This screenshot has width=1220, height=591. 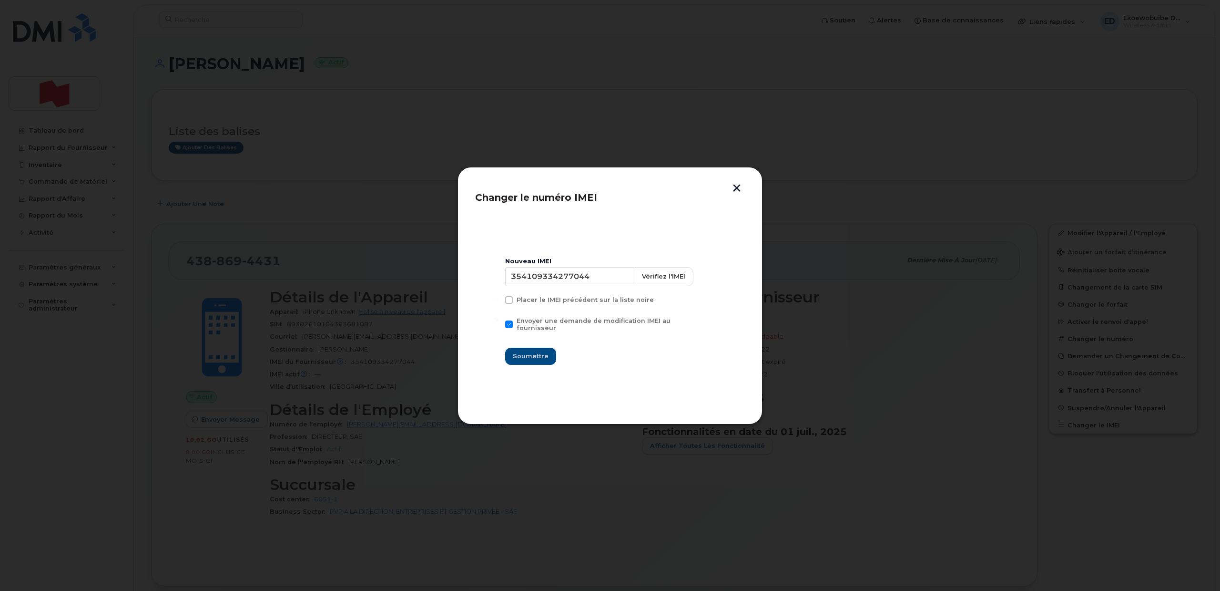 What do you see at coordinates (531, 356) in the screenshot?
I see `button: Soumettre` at bounding box center [531, 356].